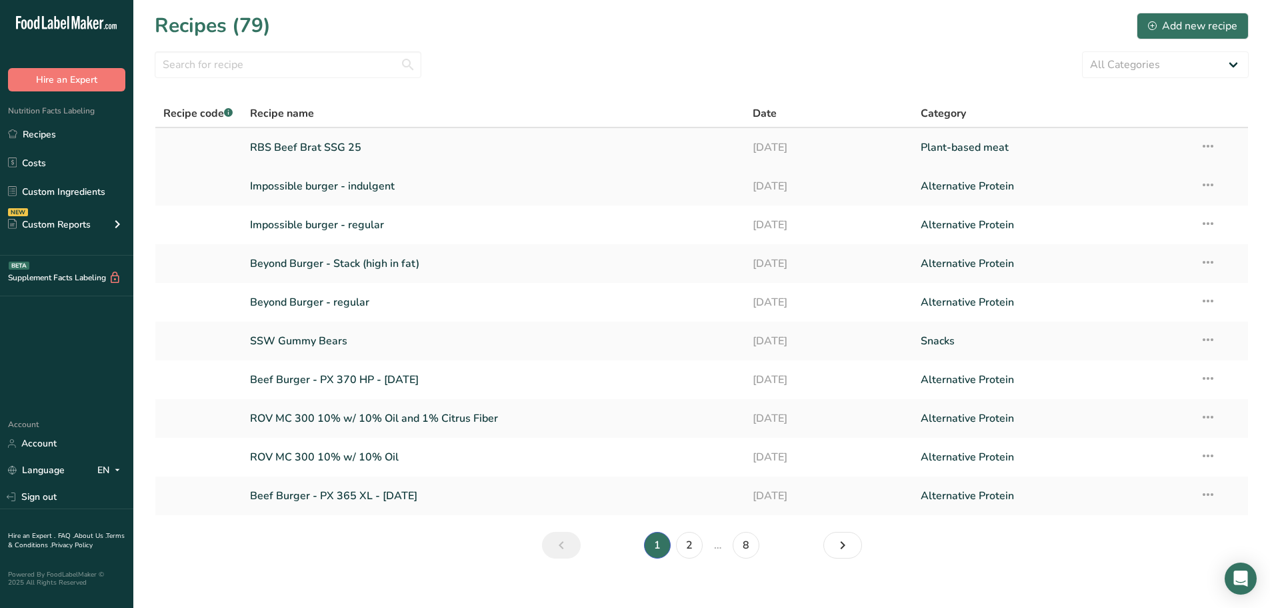 The image size is (1270, 608). What do you see at coordinates (746, 545) in the screenshot?
I see `a: Page 8.` at bounding box center [746, 545].